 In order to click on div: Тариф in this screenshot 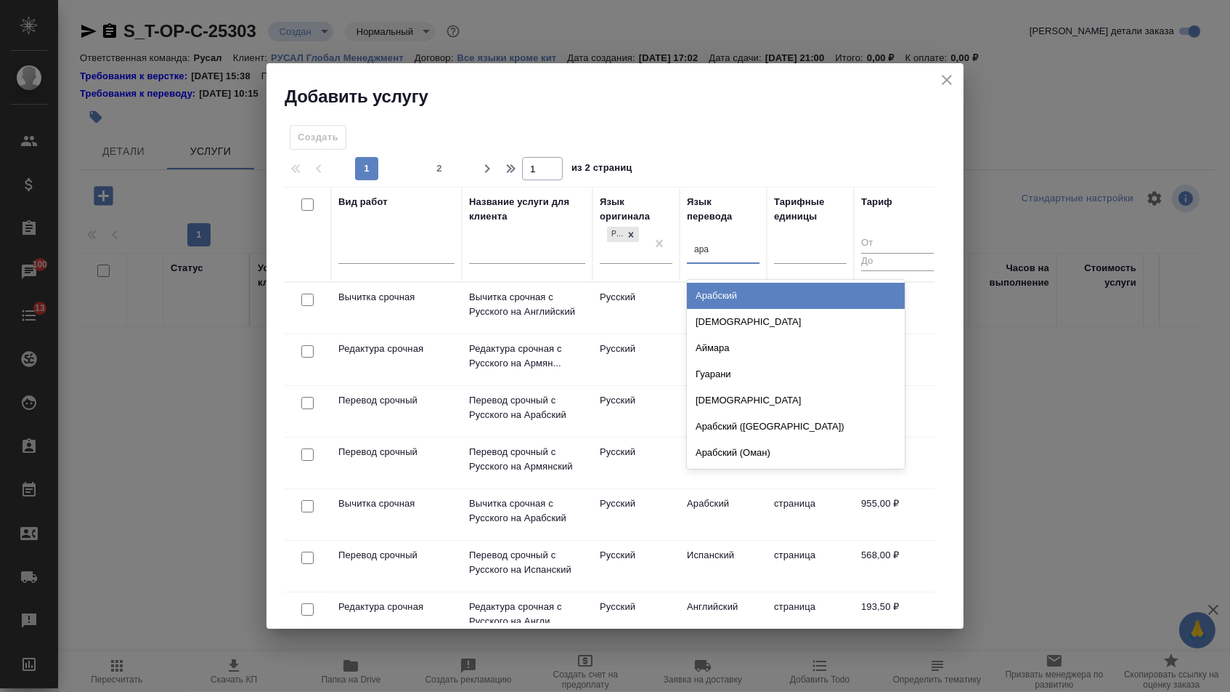, I will do `click(877, 202)`.